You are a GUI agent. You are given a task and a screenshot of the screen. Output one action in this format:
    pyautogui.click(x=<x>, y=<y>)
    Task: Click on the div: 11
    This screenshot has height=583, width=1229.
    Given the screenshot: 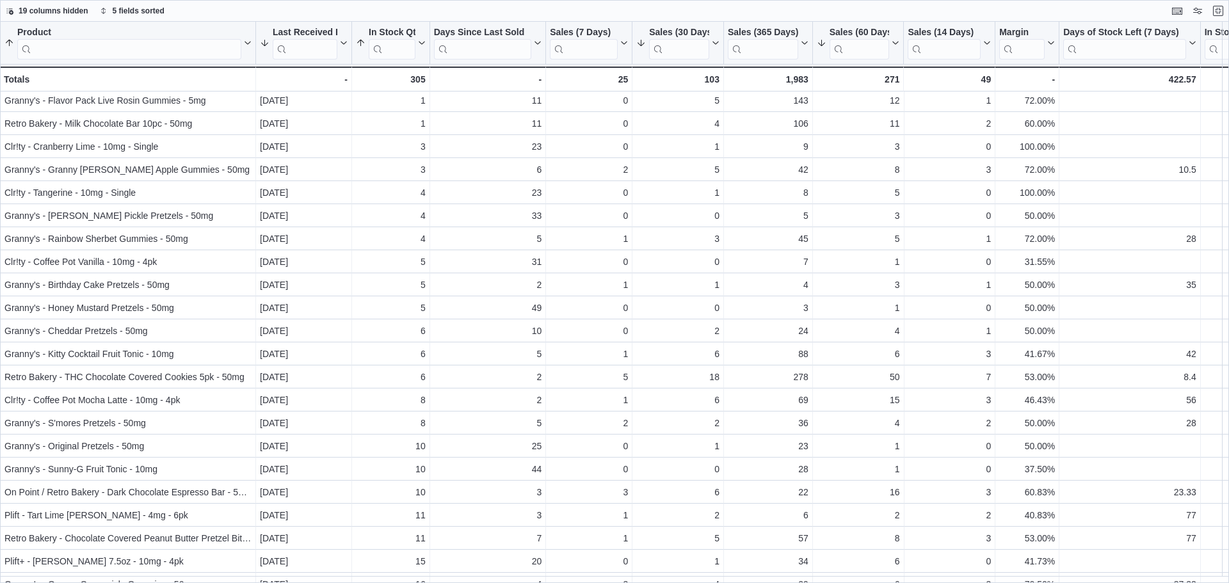 What is the action you would take?
    pyautogui.click(x=390, y=515)
    